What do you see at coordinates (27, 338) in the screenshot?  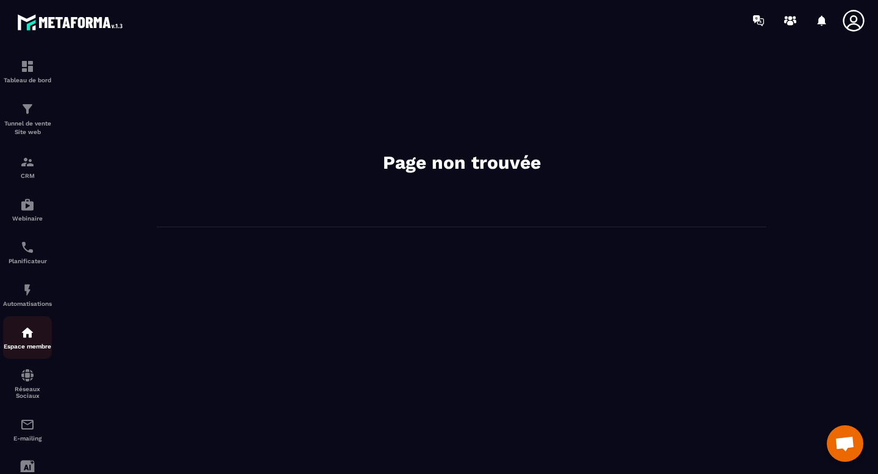 I see `a: automationsautomationsEspace membre` at bounding box center [27, 338].